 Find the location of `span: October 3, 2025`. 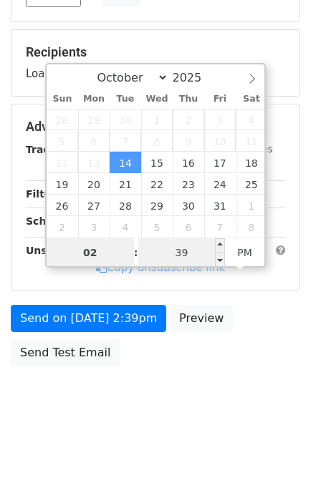

span: October 3, 2025 is located at coordinates (220, 120).